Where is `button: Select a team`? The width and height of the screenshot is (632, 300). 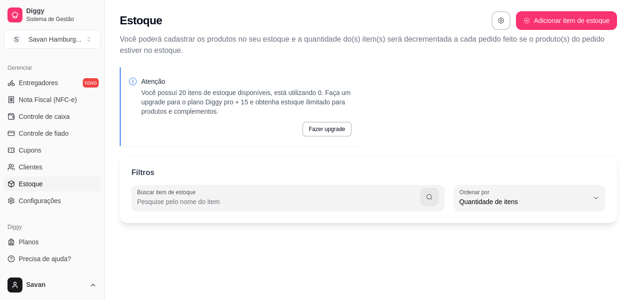
button: Select a team is located at coordinates (52, 39).